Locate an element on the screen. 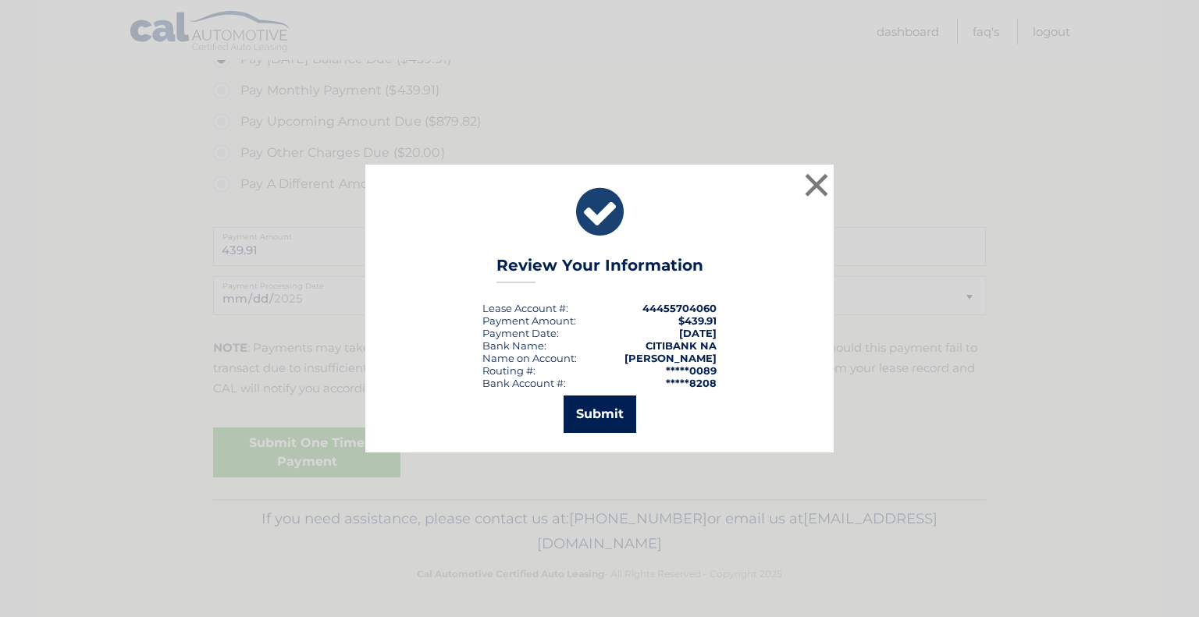  div: Bank Account #: is located at coordinates (524, 383).